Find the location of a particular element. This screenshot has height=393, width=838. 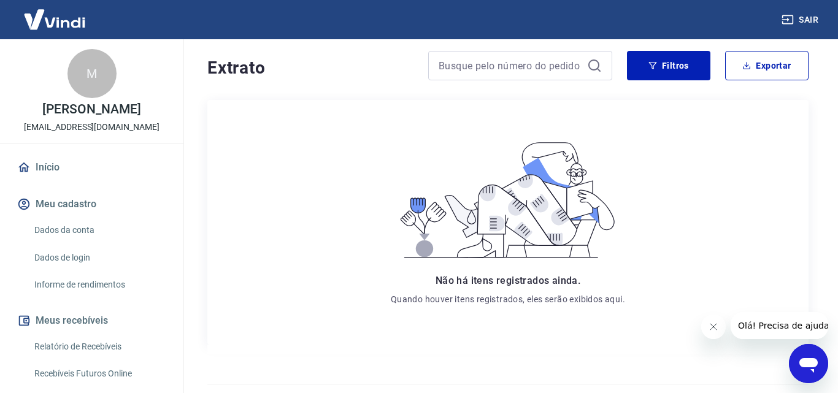

a: Informe de rendimentos is located at coordinates (99, 285).